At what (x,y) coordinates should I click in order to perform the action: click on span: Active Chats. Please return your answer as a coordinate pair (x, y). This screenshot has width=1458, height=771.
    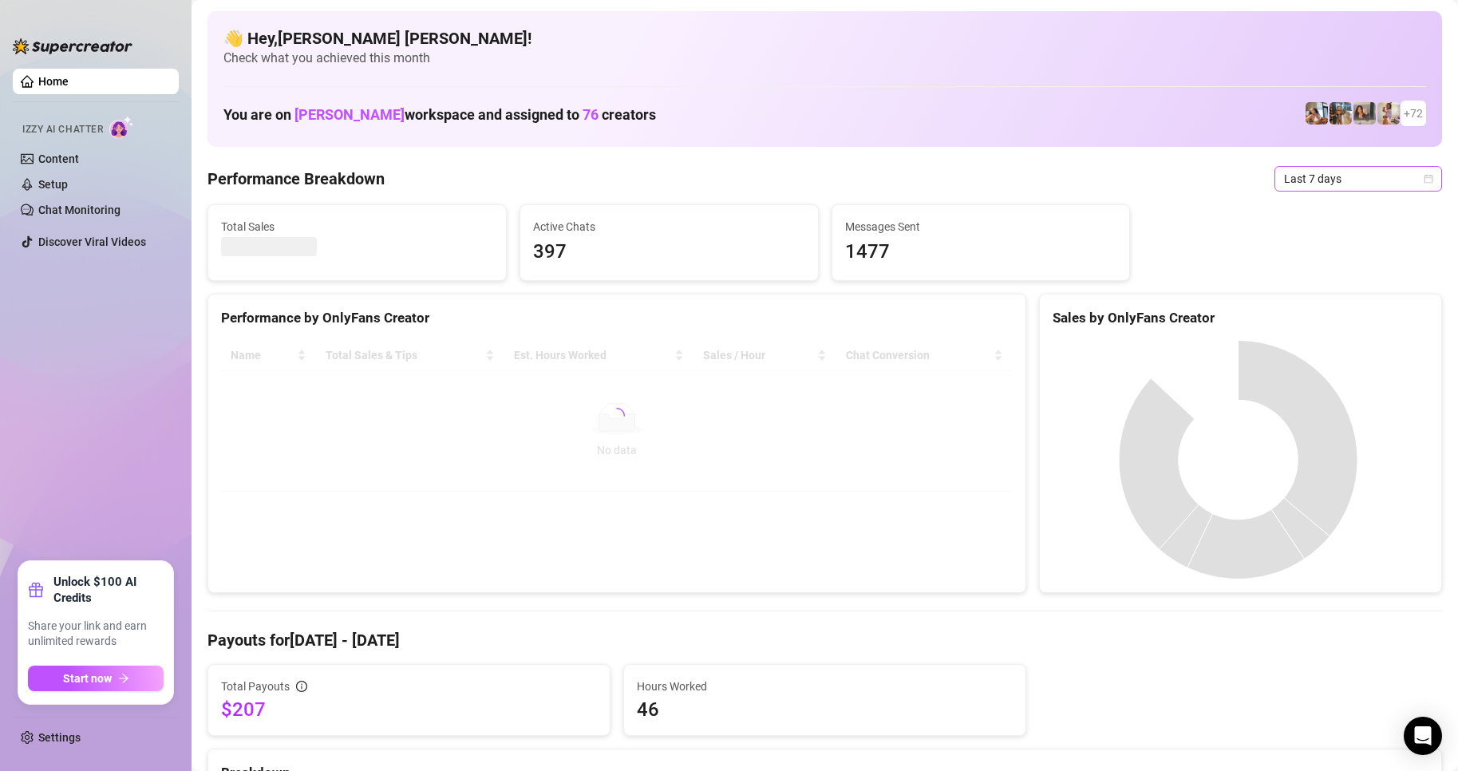
    Looking at the image, I should click on (669, 227).